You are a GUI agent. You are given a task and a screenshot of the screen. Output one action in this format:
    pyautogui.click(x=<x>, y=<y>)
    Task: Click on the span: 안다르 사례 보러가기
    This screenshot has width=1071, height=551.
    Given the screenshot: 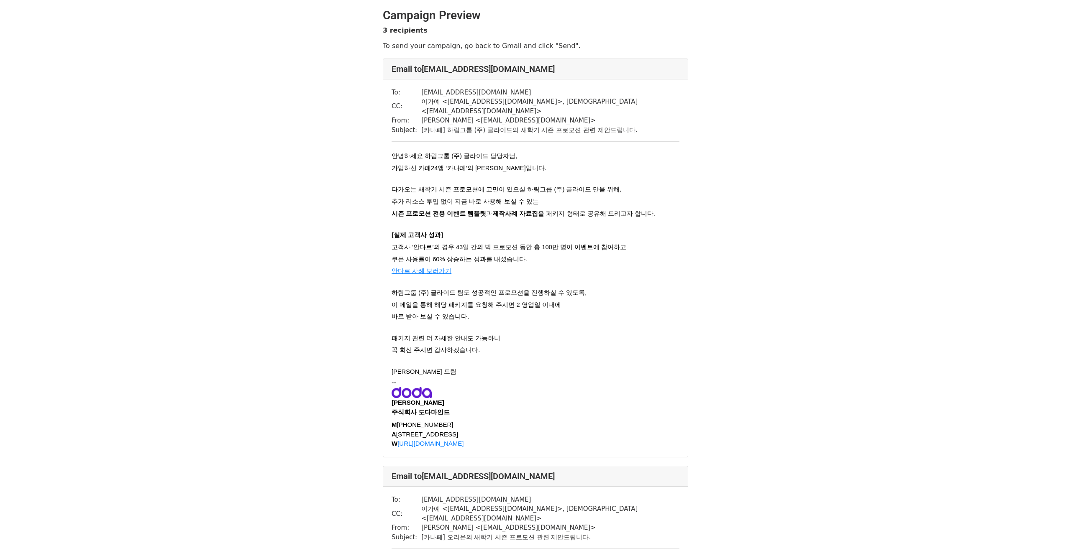 What is the action you would take?
    pyautogui.click(x=421, y=271)
    